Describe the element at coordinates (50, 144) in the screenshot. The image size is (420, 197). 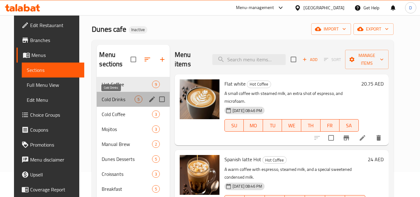
I see `a: Promotions` at that location.